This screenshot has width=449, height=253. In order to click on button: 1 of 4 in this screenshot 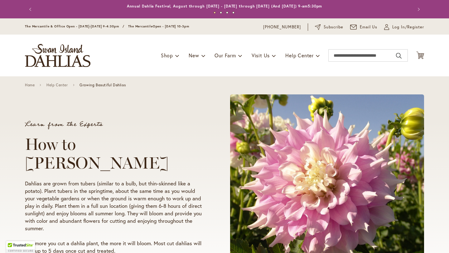, I will do `click(215, 12)`.